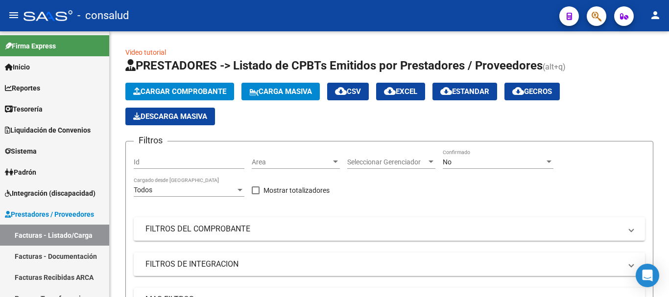 This screenshot has width=669, height=297. Describe the element at coordinates (464, 92) in the screenshot. I see `button: Estandar` at that location.